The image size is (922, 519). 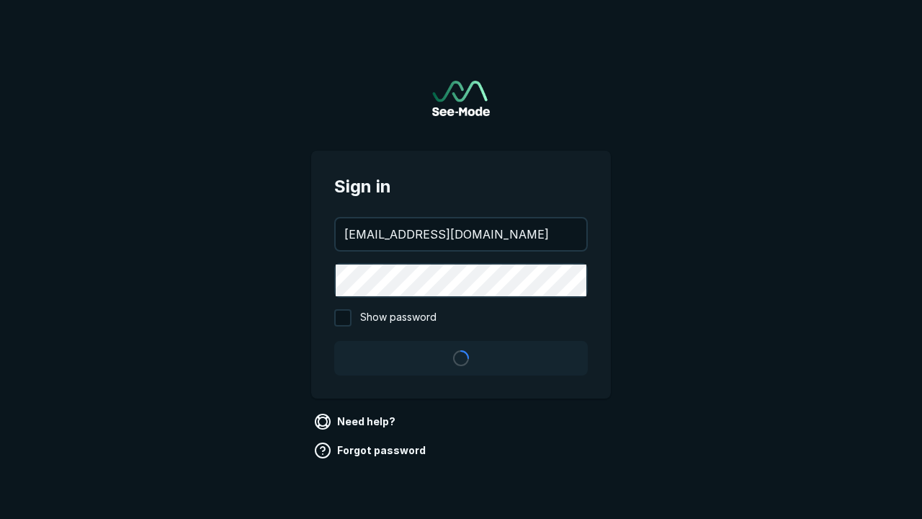 I want to click on a: Go to sign in, so click(x=461, y=98).